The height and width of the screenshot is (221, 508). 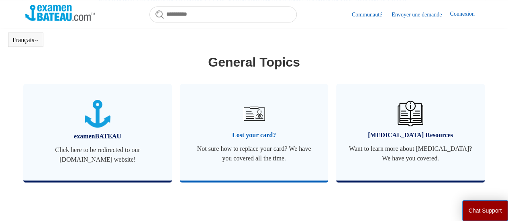 I want to click on img: 01JTNN85WSQ5FQ6HNXPDSZ7SRA, so click(x=98, y=114).